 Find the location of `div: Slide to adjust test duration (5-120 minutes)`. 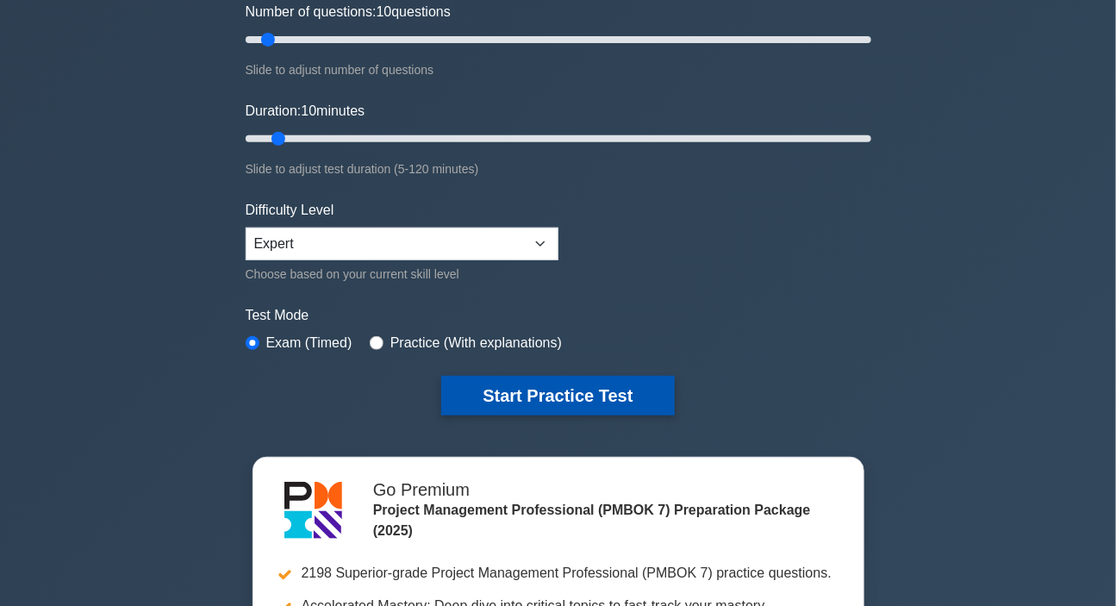

div: Slide to adjust test duration (5-120 minutes) is located at coordinates (559, 169).